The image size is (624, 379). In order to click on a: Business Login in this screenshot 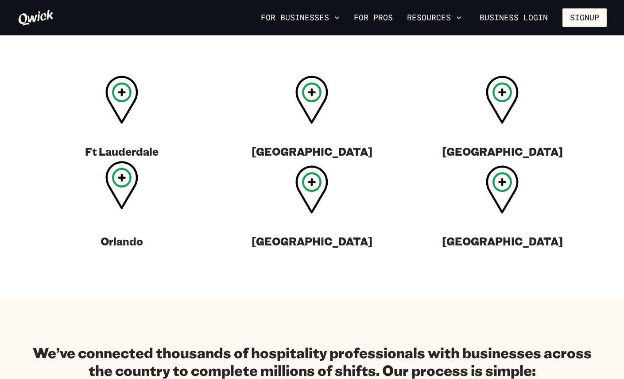, I will do `click(513, 18)`.